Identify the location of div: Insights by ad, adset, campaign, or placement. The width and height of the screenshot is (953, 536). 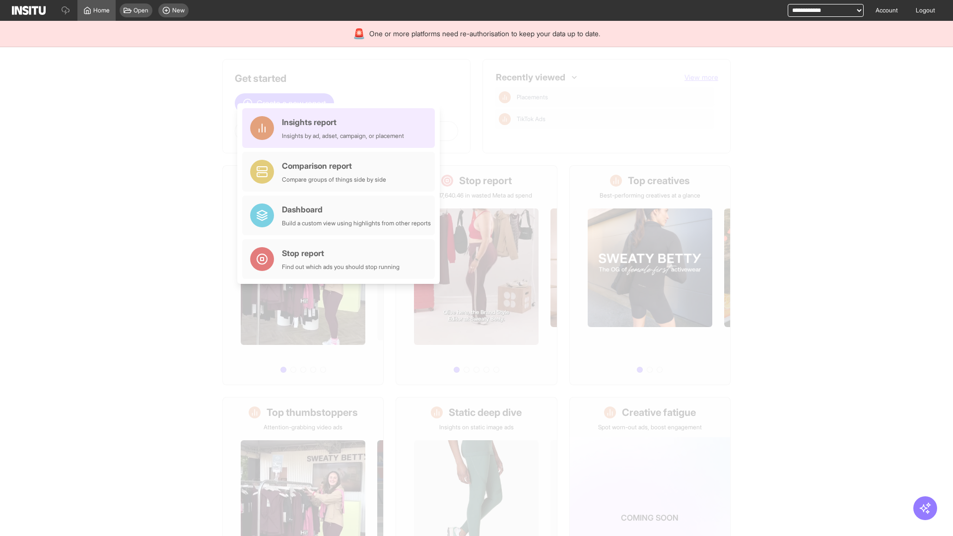
(343, 136).